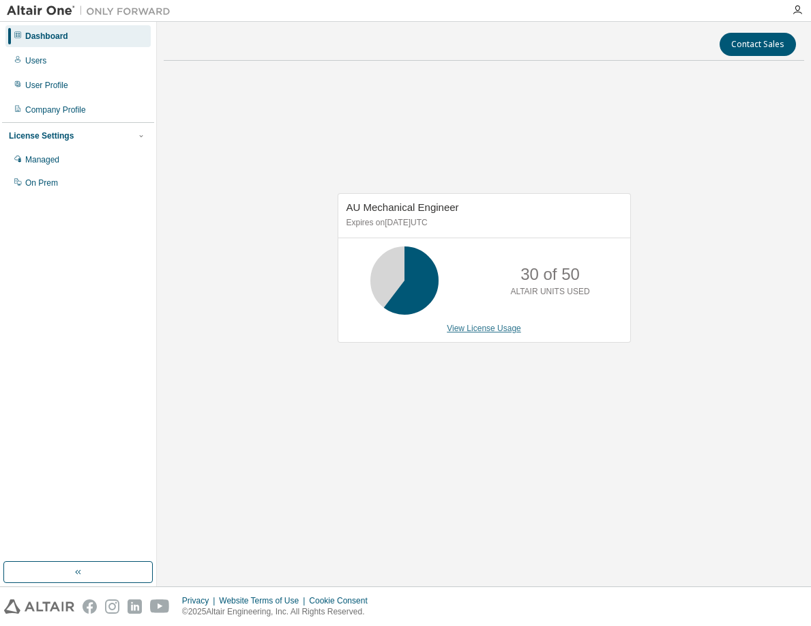  I want to click on div: Cookie Consent, so click(342, 601).